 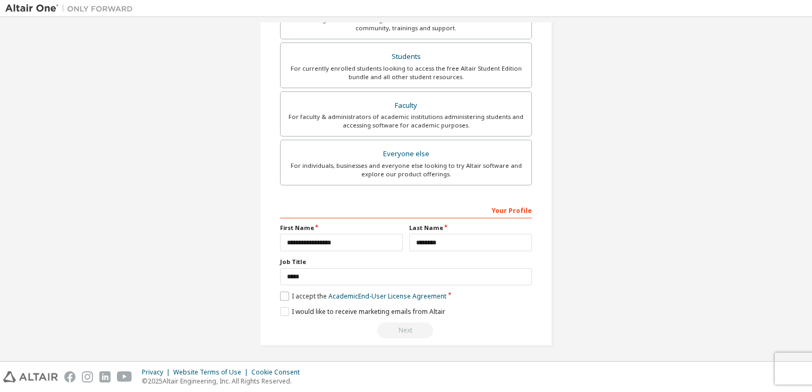 I want to click on label: I would like to receive marketing emails from Altair, so click(x=362, y=311).